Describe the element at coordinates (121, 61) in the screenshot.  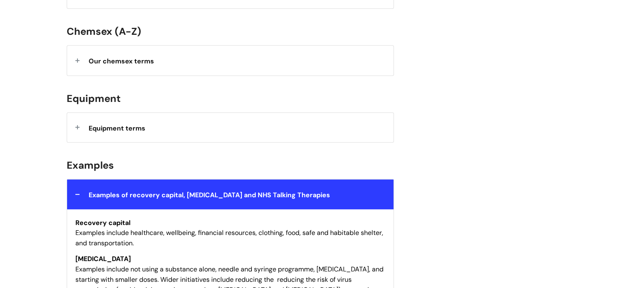
I see `span: Our chemsex terms` at that location.